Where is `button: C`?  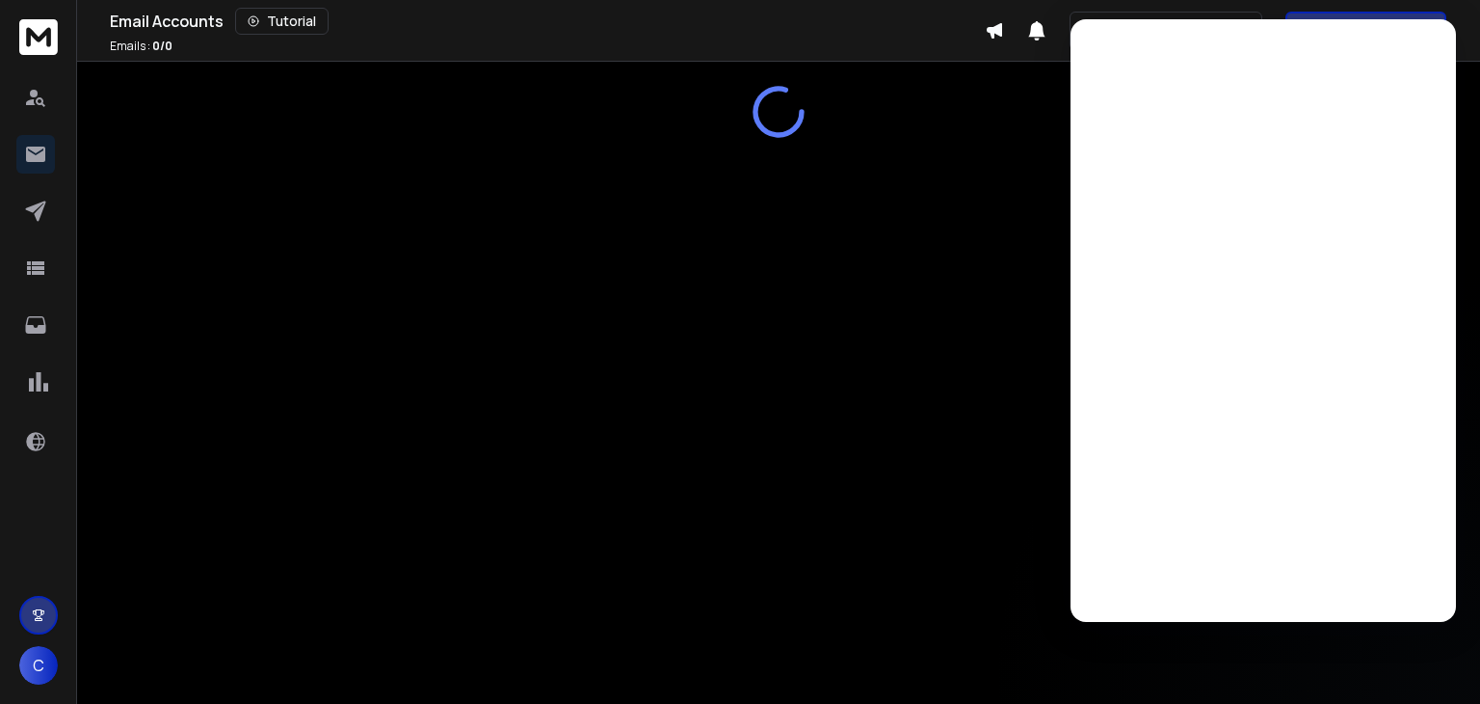
button: C is located at coordinates (39, 665).